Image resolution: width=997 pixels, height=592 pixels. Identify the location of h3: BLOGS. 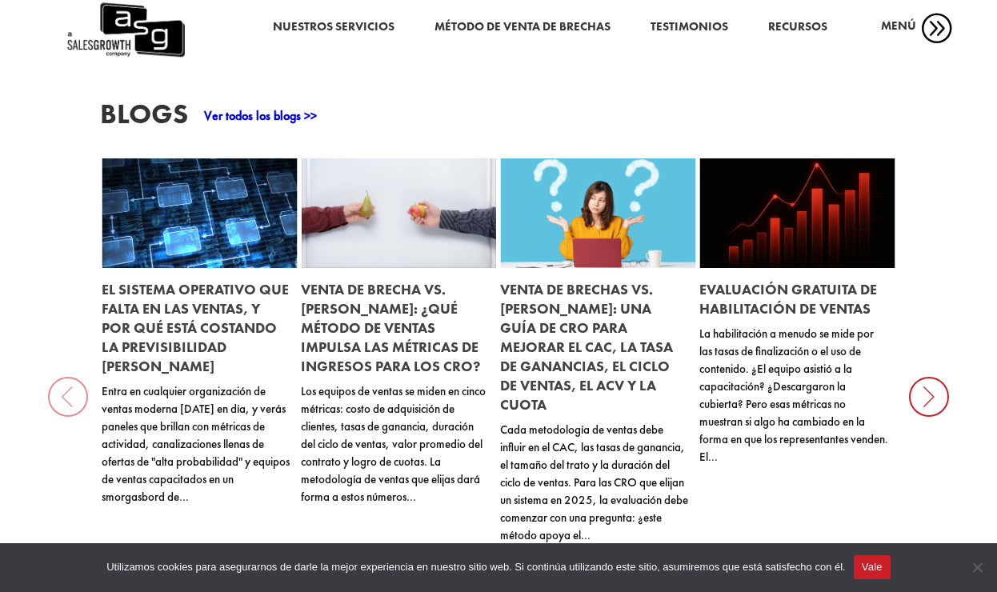
(144, 118).